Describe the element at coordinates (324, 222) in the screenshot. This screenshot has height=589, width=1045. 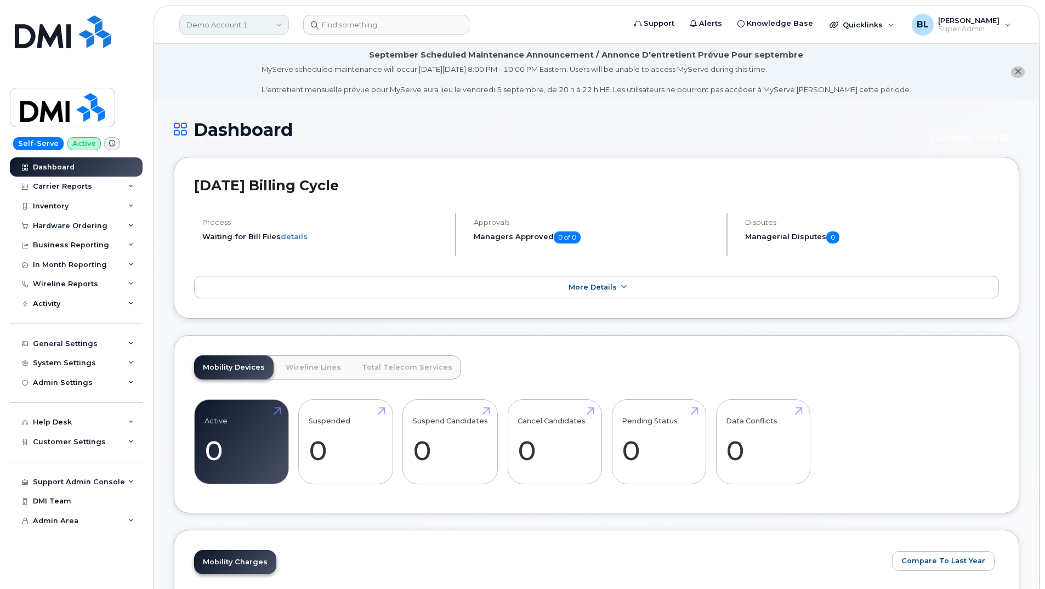
I see `h4: Process` at that location.